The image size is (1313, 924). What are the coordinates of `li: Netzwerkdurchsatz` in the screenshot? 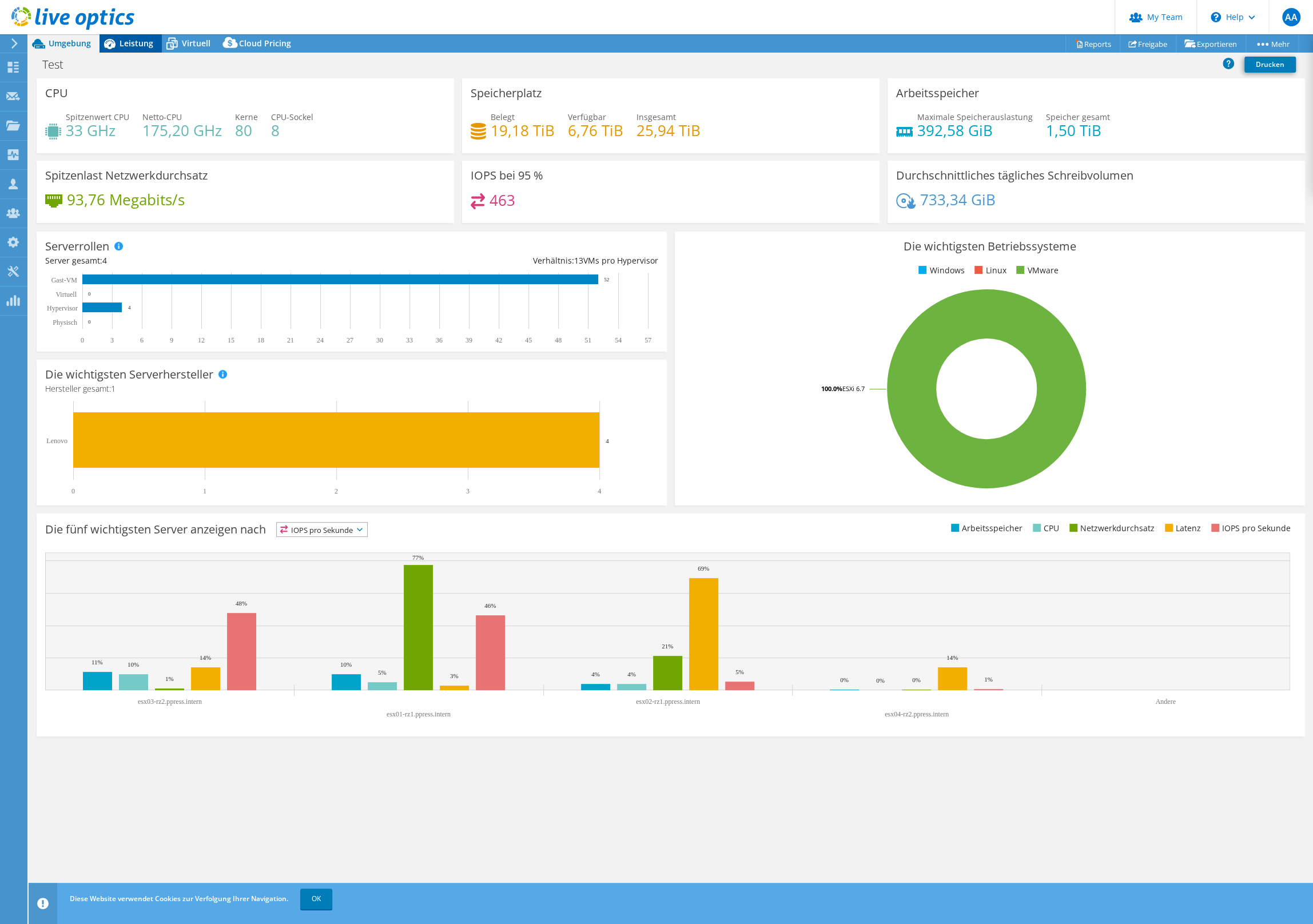 It's located at (1110, 529).